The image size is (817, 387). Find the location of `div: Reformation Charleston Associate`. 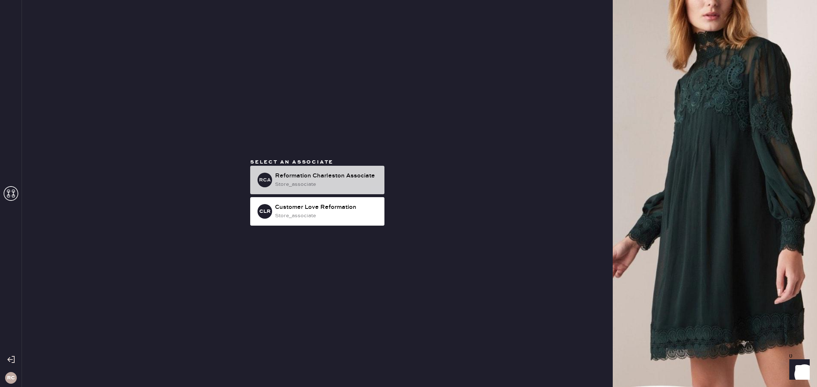

div: Reformation Charleston Associate is located at coordinates (327, 176).